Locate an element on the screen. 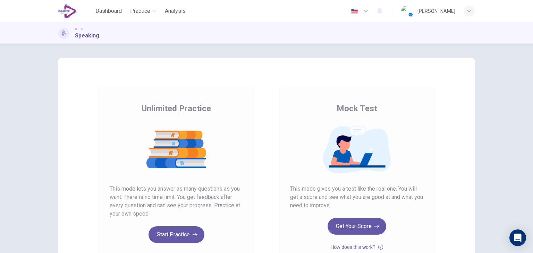 The height and width of the screenshot is (253, 533). a: EduSynch logo is located at coordinates (75, 11).